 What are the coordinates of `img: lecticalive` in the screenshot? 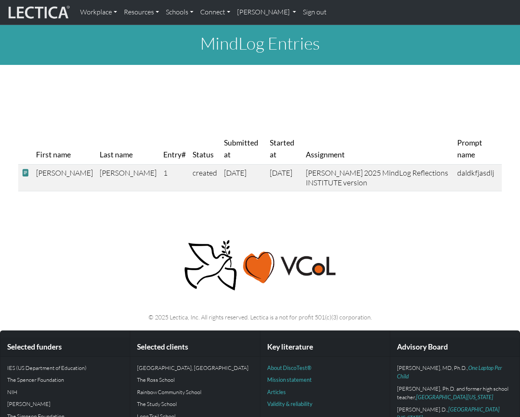 It's located at (38, 12).